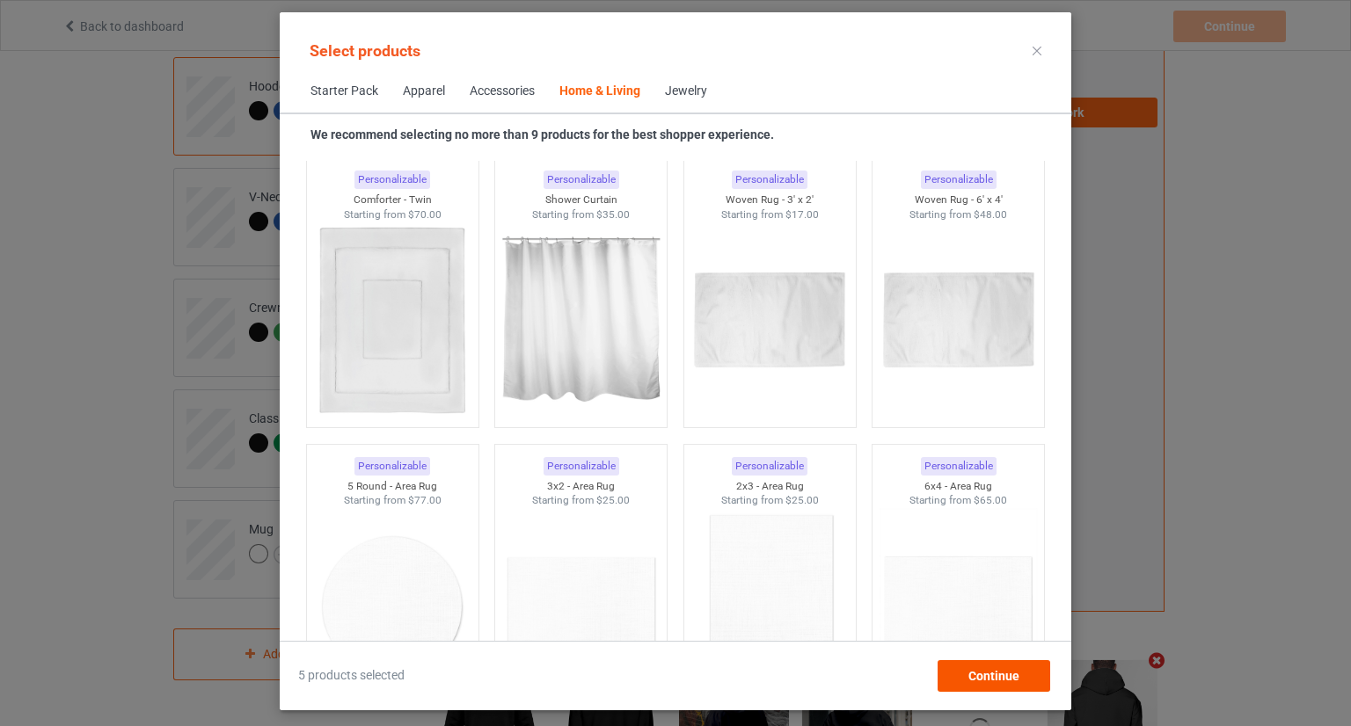 This screenshot has height=726, width=1351. What do you see at coordinates (392, 486) in the screenshot?
I see `div: 5 Round - Area Rug` at bounding box center [392, 486].